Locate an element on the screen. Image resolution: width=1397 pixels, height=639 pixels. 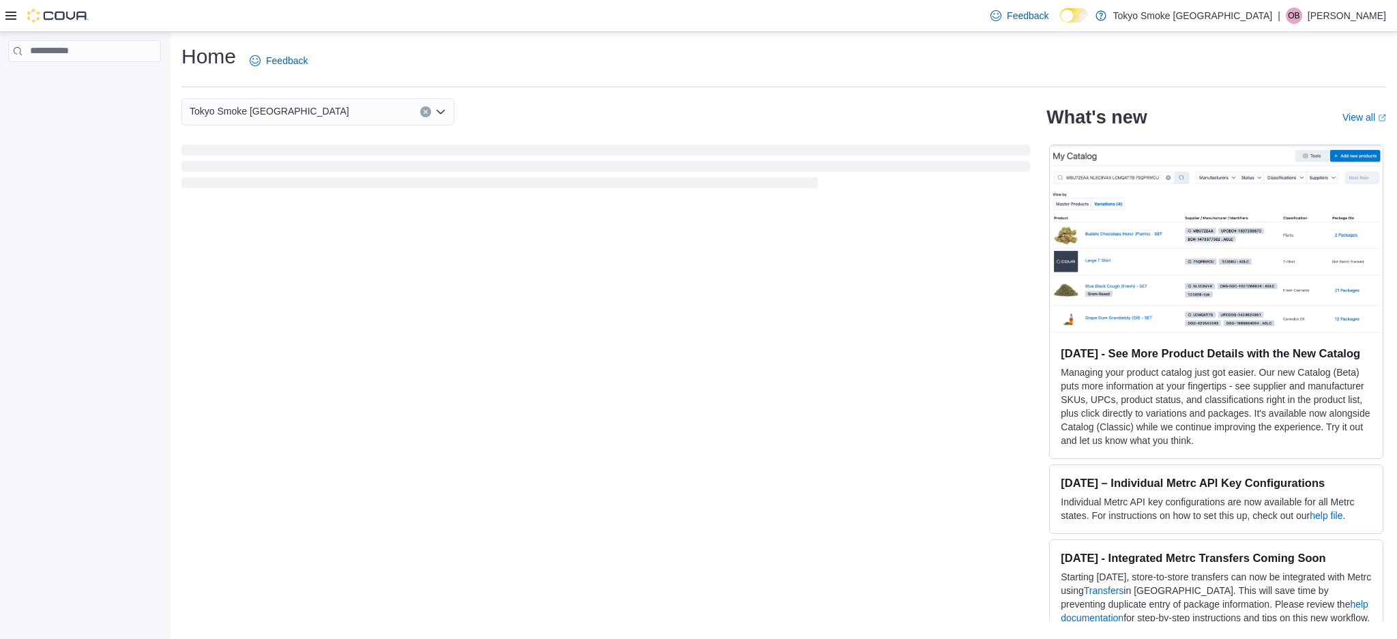
svg: External link is located at coordinates (1382, 118).